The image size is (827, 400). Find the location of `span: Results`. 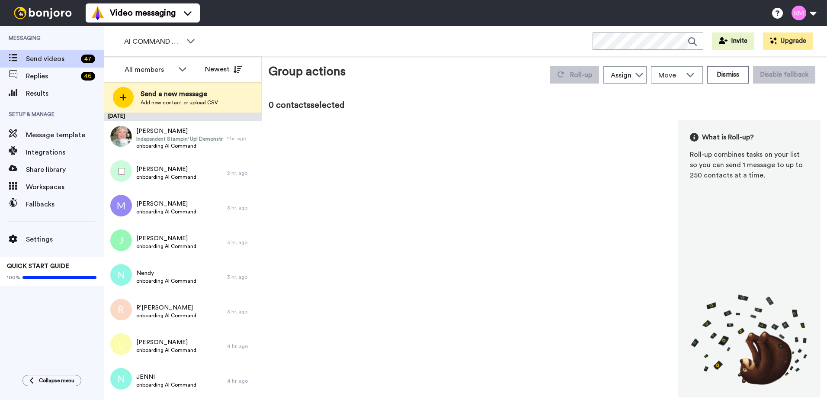

span: Results is located at coordinates (65, 93).